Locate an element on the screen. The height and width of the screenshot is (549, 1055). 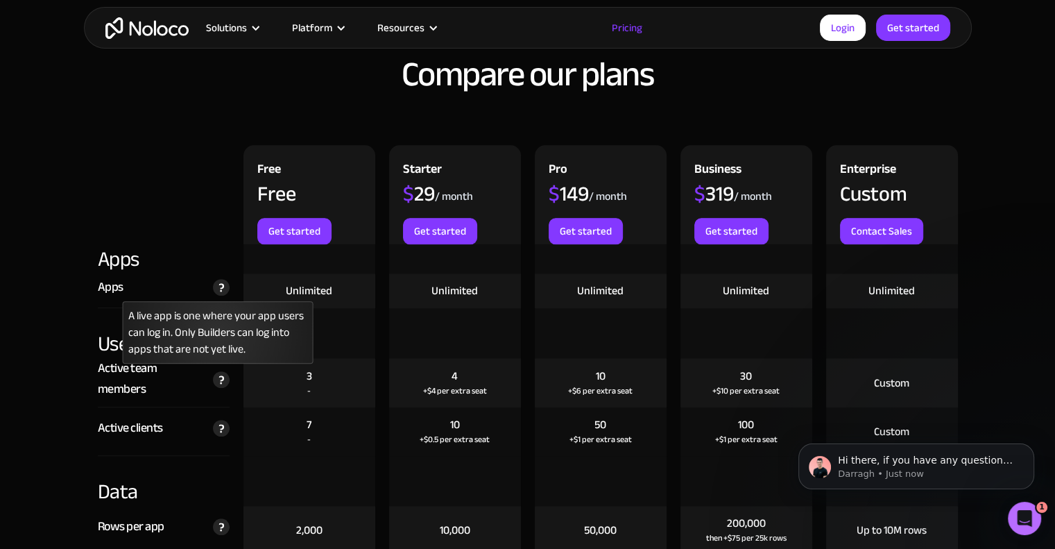
div: Starter is located at coordinates (423, 171).